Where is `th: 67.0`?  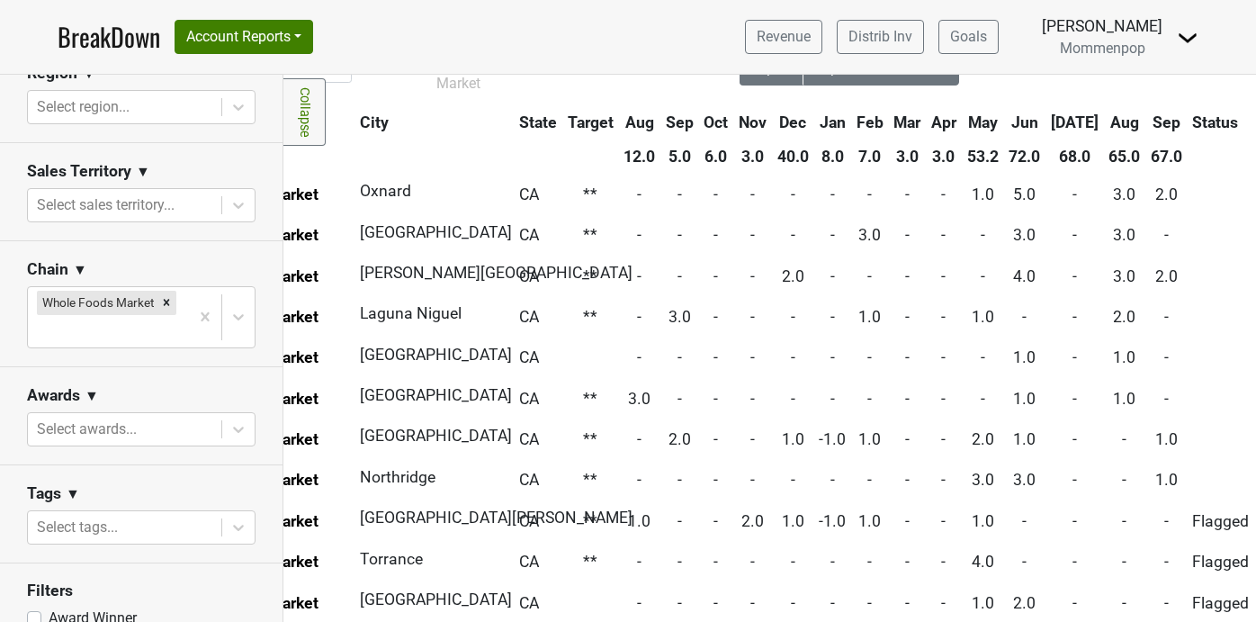
th: 67.0 is located at coordinates (1166, 157).